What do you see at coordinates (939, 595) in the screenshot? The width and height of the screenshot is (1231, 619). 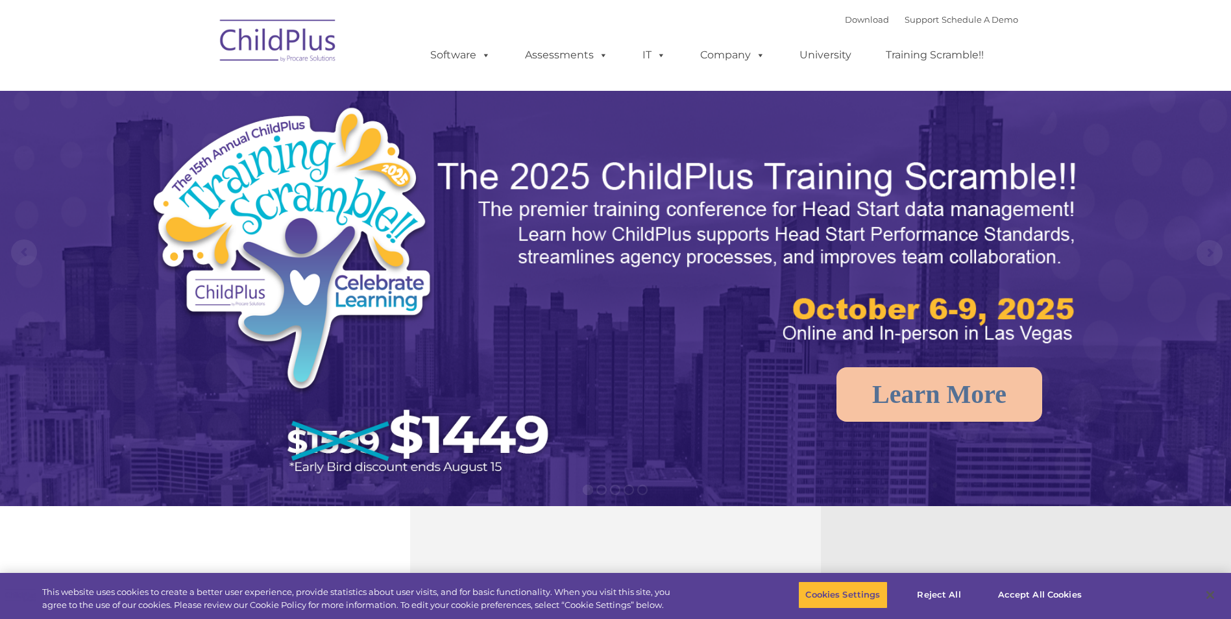 I see `button: Reject All` at bounding box center [939, 595].